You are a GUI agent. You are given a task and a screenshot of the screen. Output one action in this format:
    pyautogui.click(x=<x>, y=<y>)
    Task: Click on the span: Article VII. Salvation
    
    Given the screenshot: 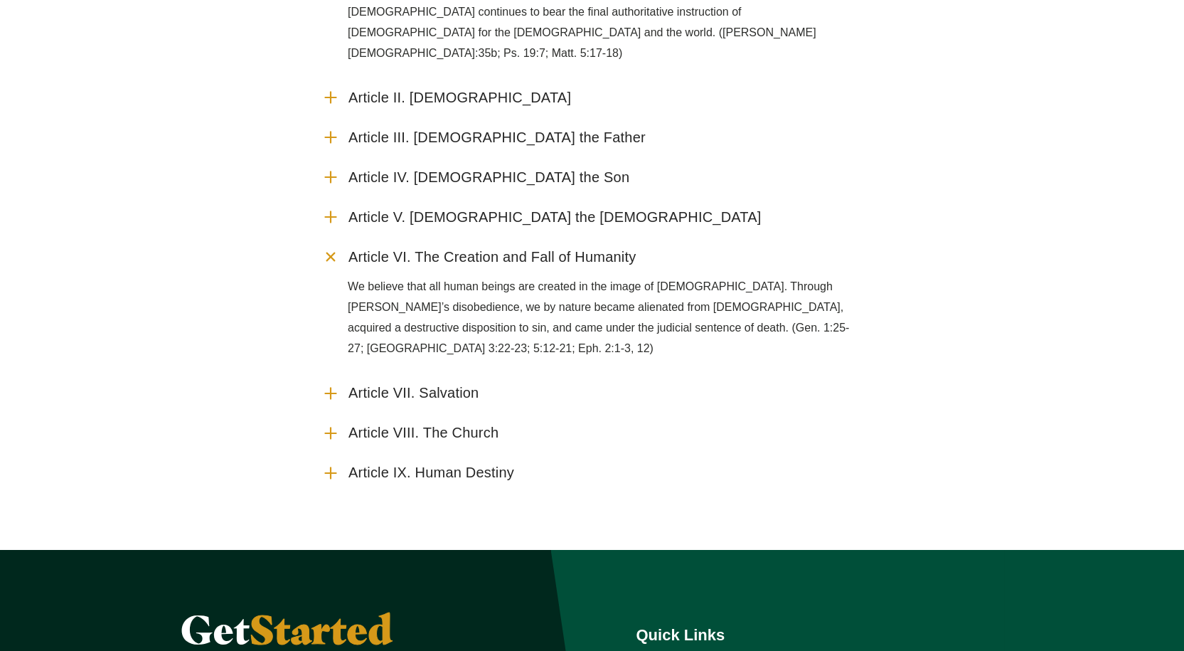 What is the action you would take?
    pyautogui.click(x=413, y=392)
    